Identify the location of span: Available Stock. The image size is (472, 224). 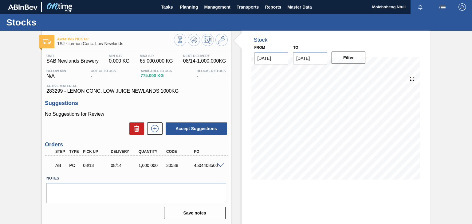
(156, 71).